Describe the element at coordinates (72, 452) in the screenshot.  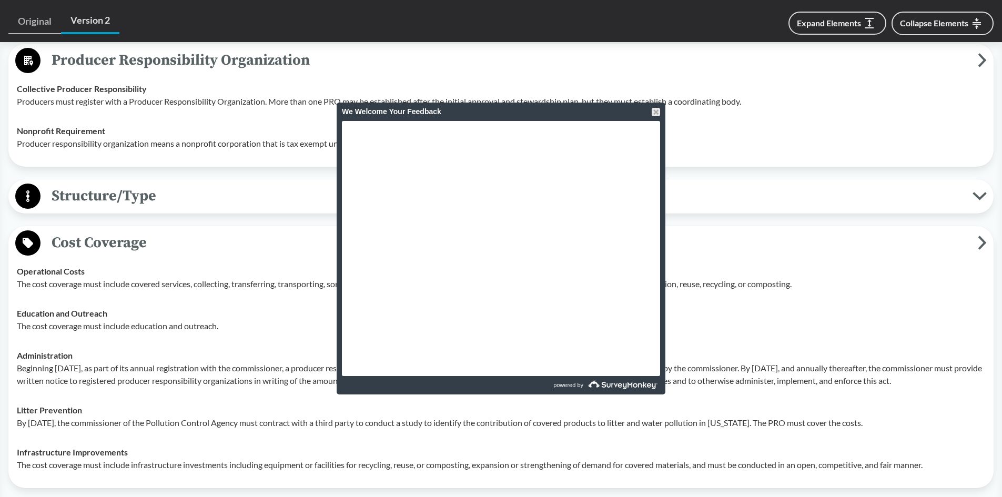
I see `strong: Infrastructure Improvements` at that location.